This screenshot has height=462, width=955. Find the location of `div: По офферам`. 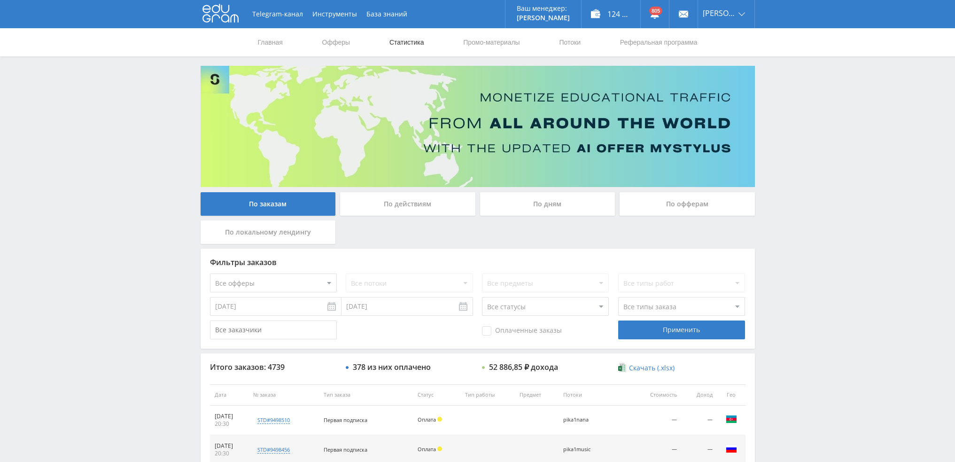

div: По офферам is located at coordinates (687, 204).